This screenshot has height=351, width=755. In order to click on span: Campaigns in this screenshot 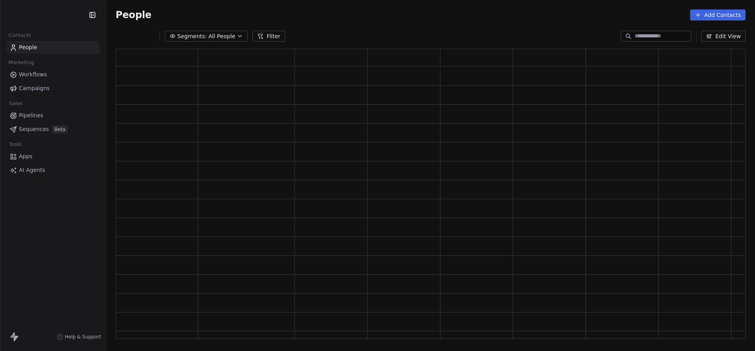, I will do `click(34, 88)`.